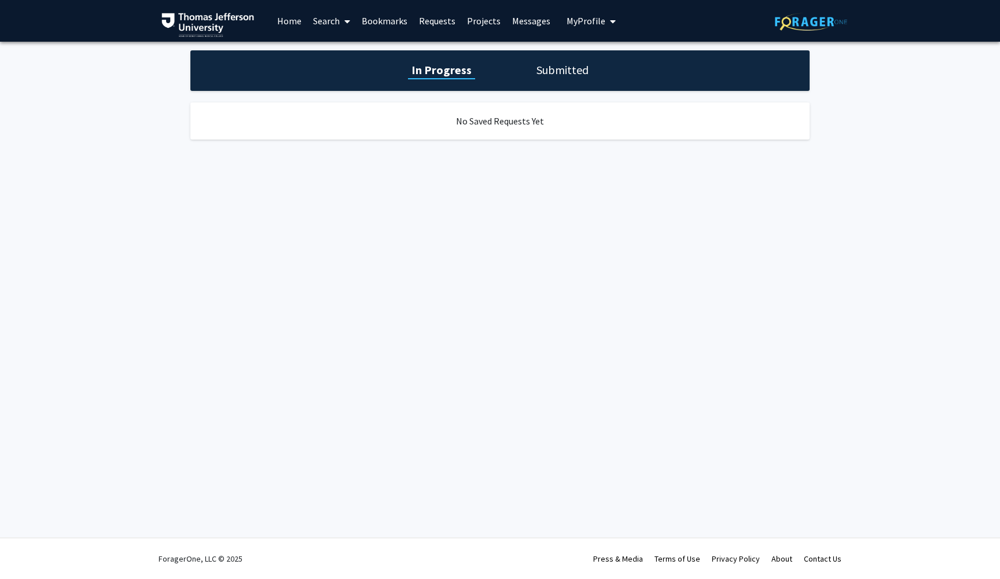  I want to click on a: Contact Us, so click(822, 559).